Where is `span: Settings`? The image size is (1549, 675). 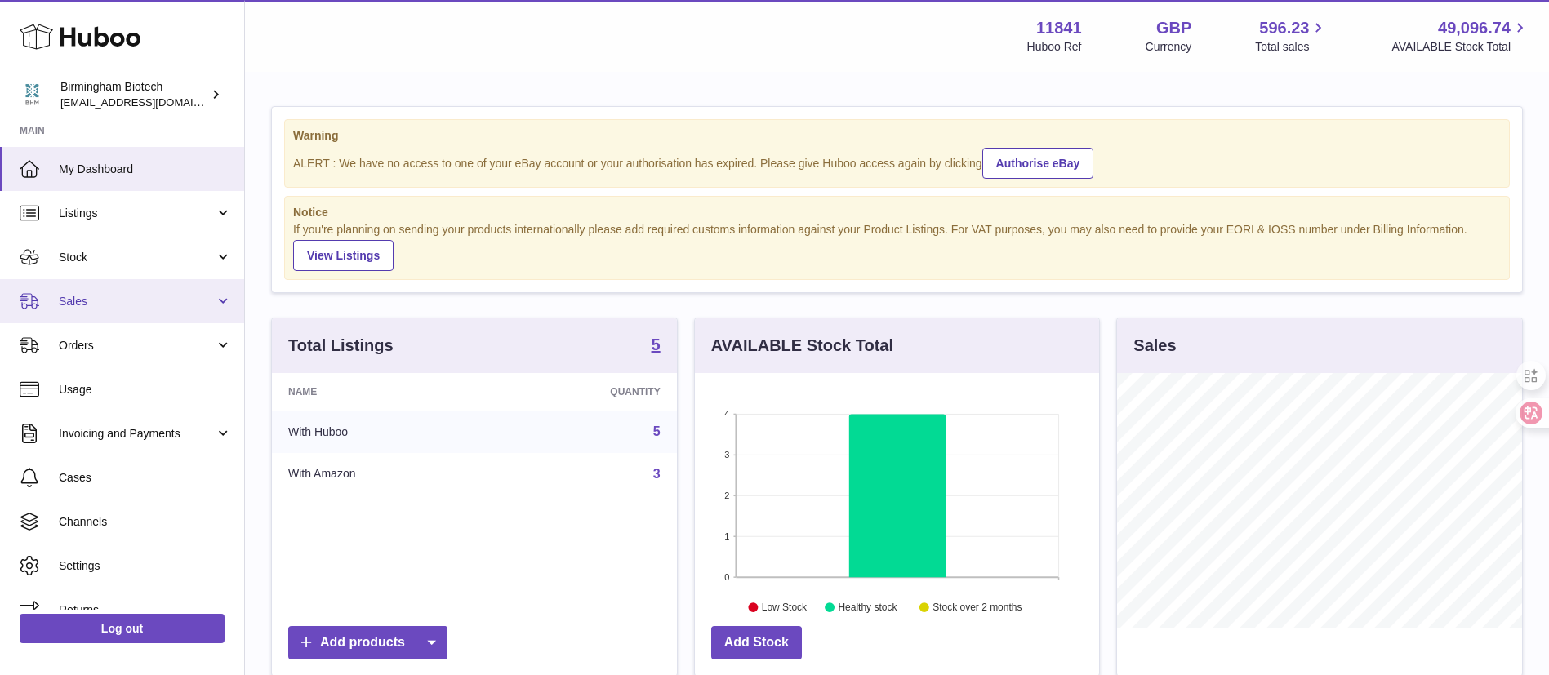
span: Settings is located at coordinates (145, 566).